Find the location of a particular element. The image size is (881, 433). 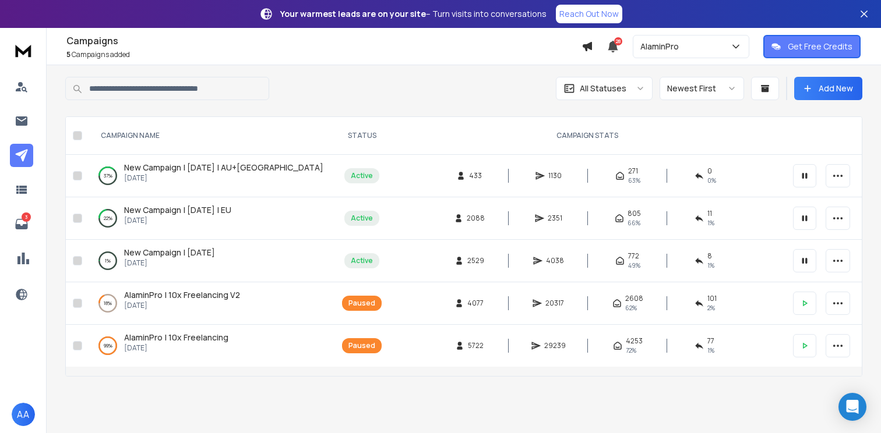

span: AlaminPro | 10x Freelancing is located at coordinates (176, 337).